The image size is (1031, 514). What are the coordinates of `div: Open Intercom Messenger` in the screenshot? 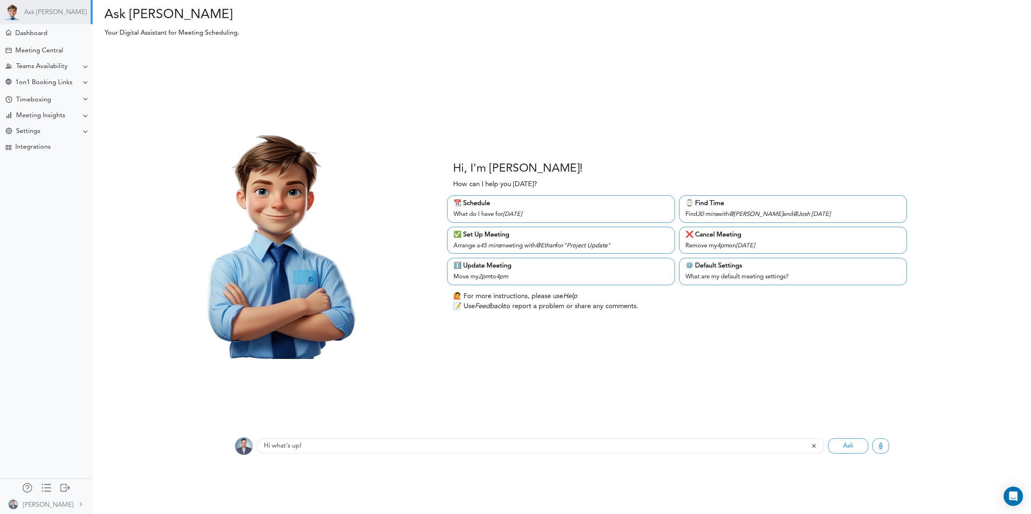 It's located at (1013, 496).